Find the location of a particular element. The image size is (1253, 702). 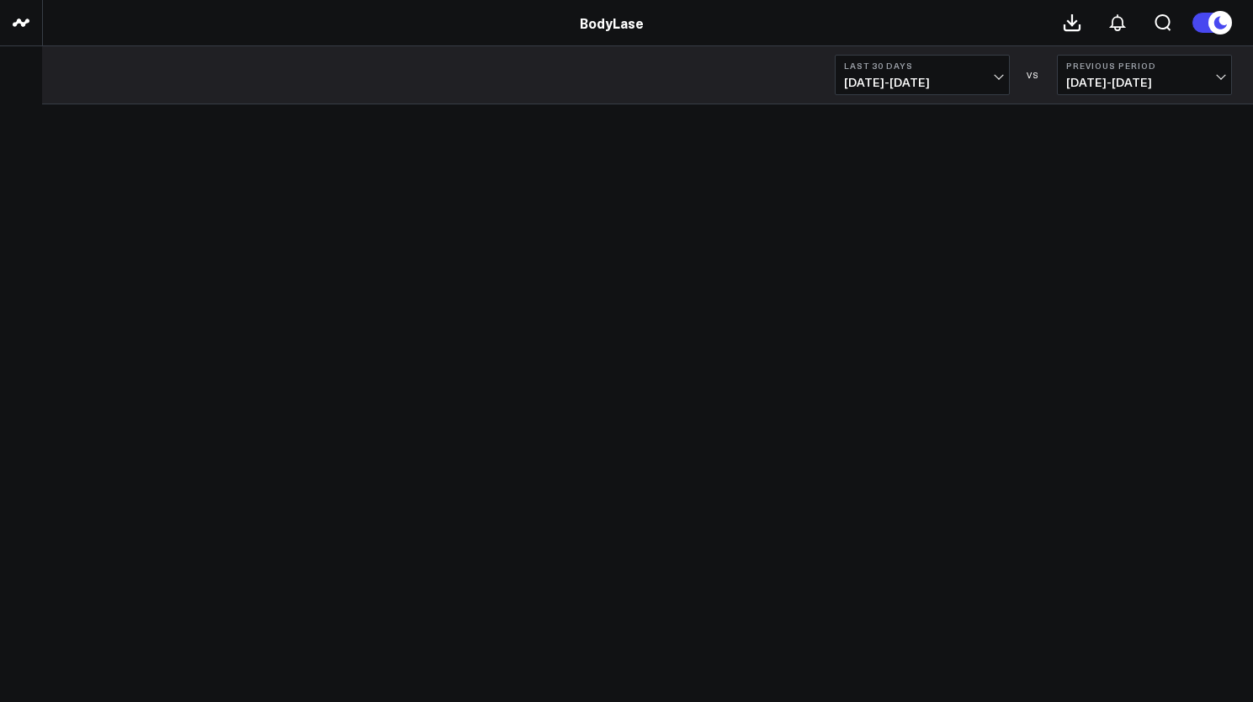

div: VS is located at coordinates (1034, 75).